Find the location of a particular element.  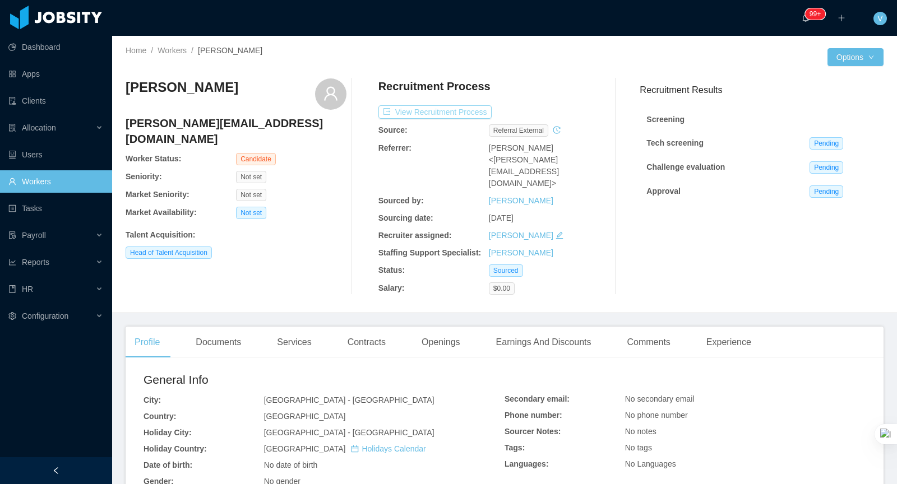

b: Languages: is located at coordinates (527, 464).